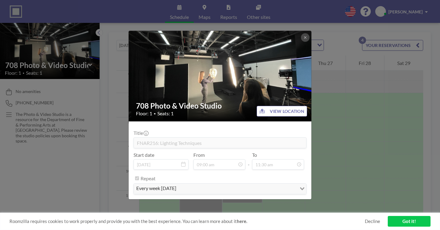  Describe the element at coordinates (254, 155) in the screenshot. I see `label: To` at that location.